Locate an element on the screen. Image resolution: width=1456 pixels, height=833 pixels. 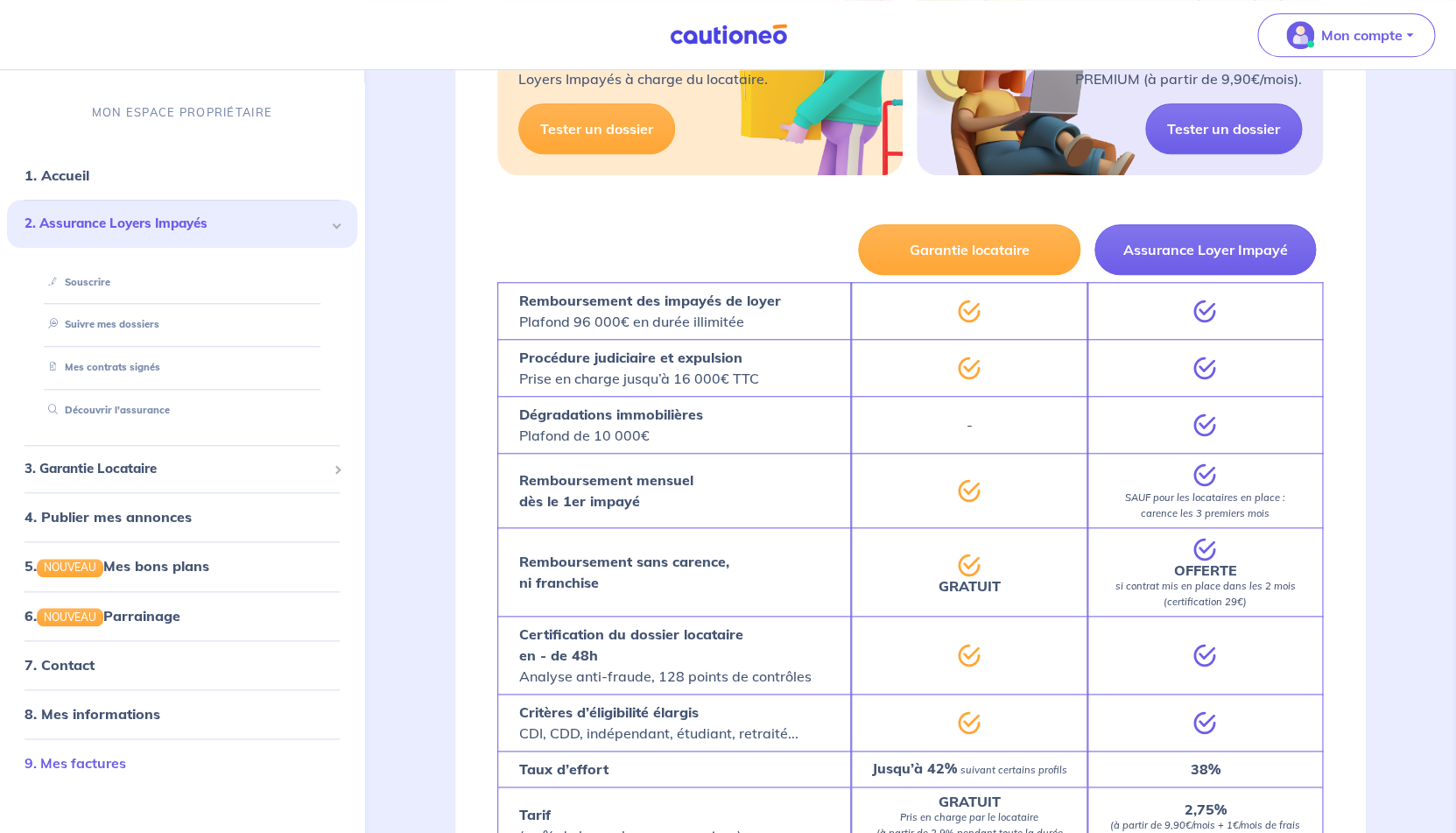
a: 7. Contact is located at coordinates (59, 665).